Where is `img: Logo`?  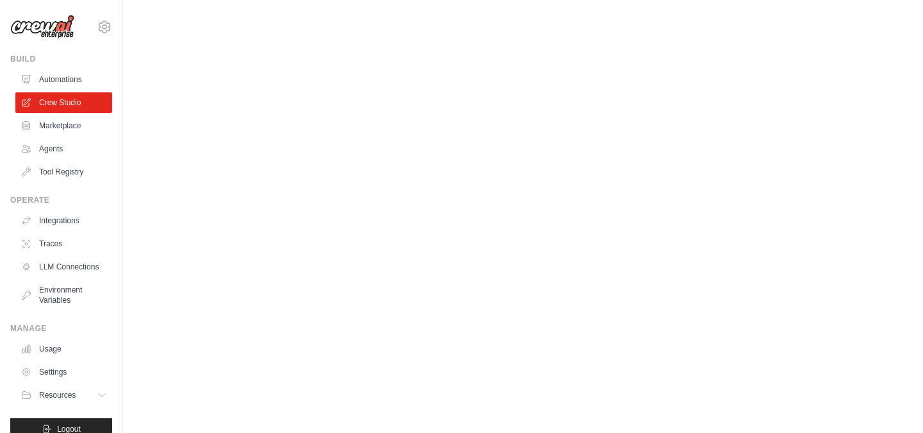 img: Logo is located at coordinates (42, 27).